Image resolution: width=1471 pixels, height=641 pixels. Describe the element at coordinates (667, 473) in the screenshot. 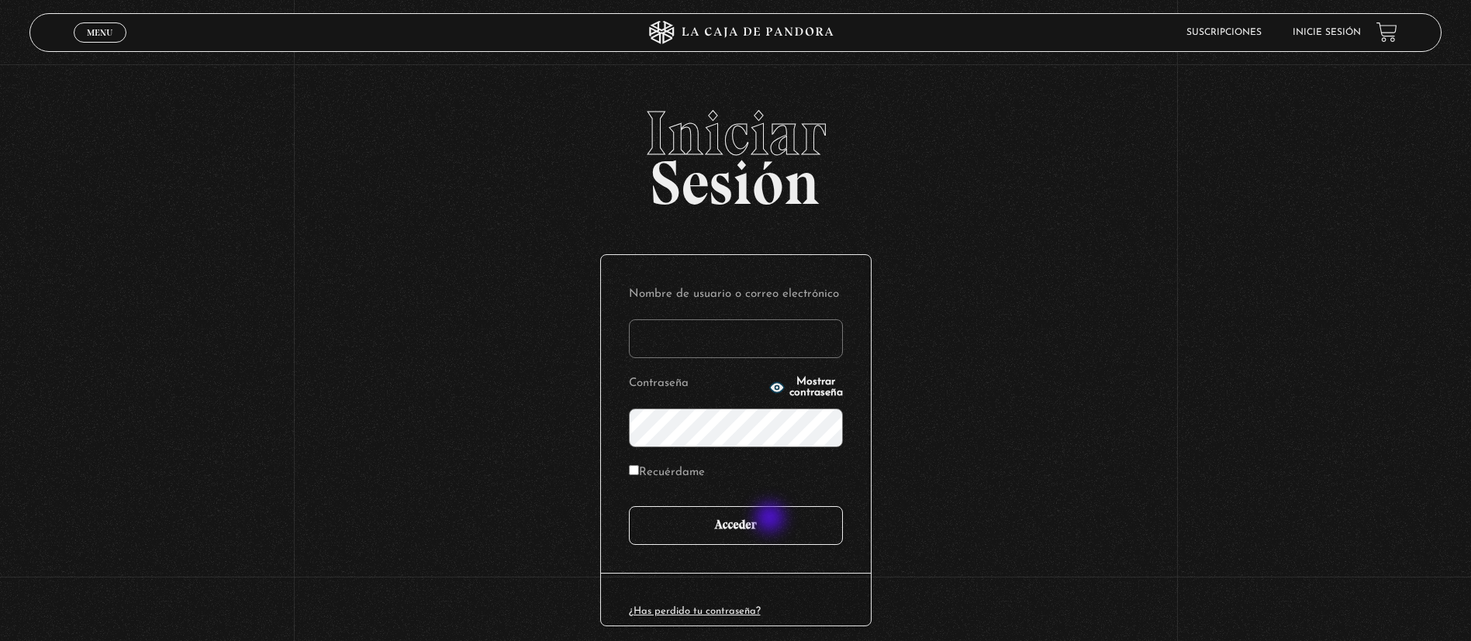

I see `label: Recuérdame` at that location.